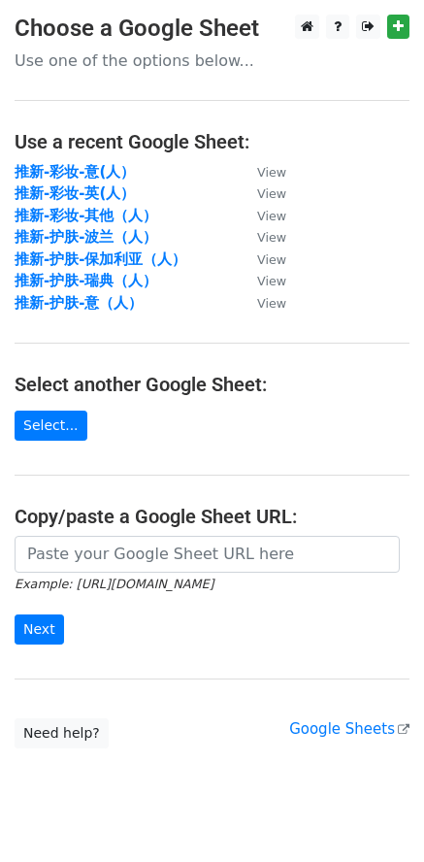 This screenshot has height=862, width=424. What do you see at coordinates (85, 237) in the screenshot?
I see `strong: 推新-护肤-波兰（人）` at bounding box center [85, 237].